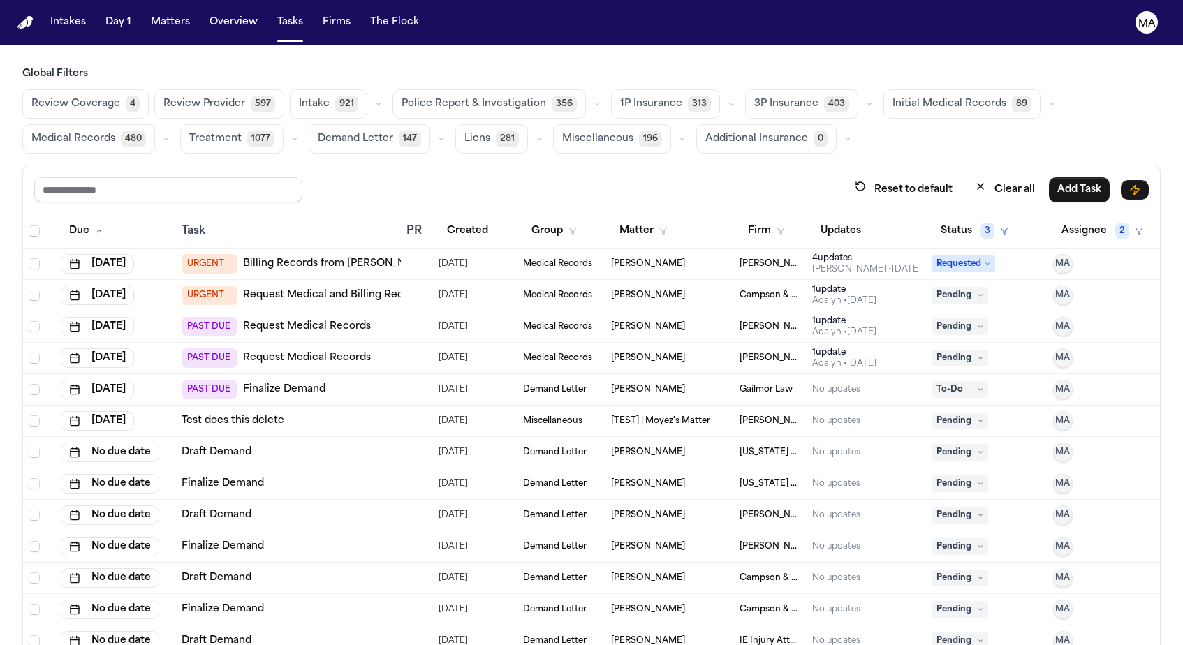 The width and height of the screenshot is (1183, 645). I want to click on button: Matters, so click(170, 22).